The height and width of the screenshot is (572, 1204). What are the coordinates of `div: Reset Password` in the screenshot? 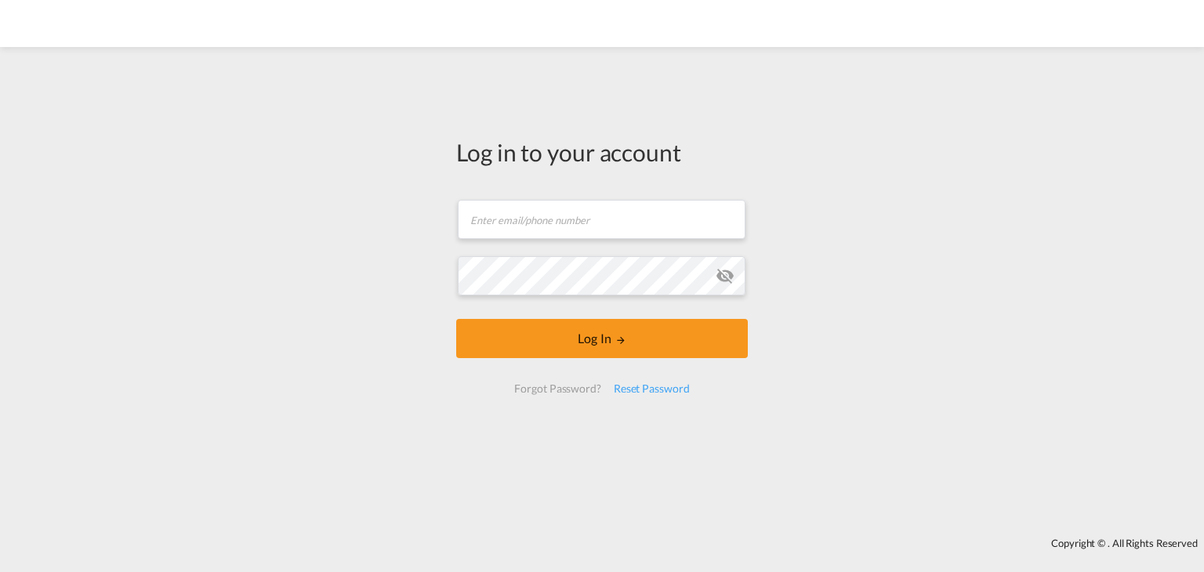 It's located at (651, 389).